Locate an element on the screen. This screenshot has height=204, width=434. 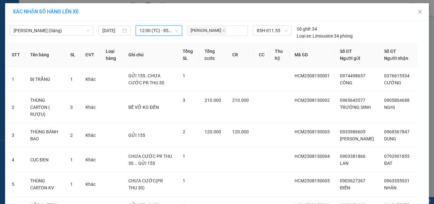
span: ĐẠT is located at coordinates (389, 163).